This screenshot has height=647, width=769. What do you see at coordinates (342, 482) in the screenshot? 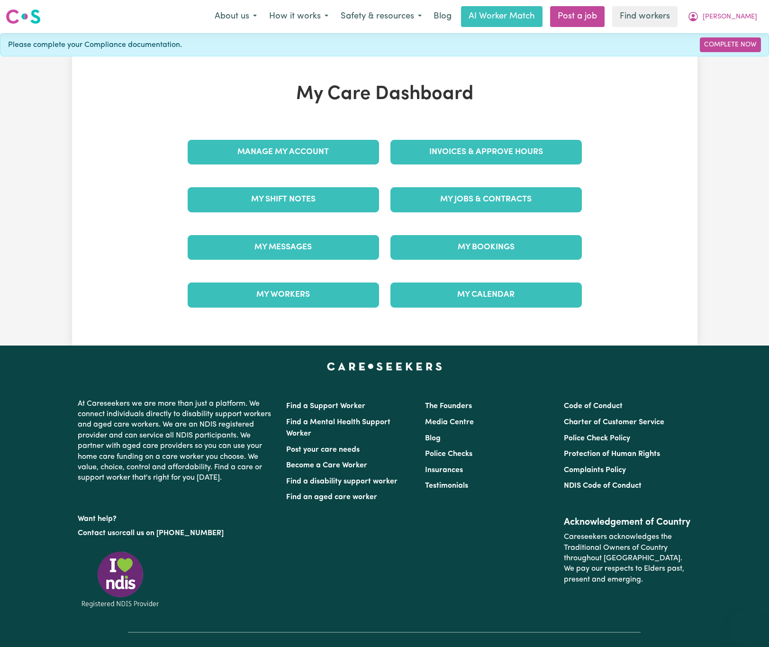
I see `a: Find a disability support worker` at bounding box center [342, 482].